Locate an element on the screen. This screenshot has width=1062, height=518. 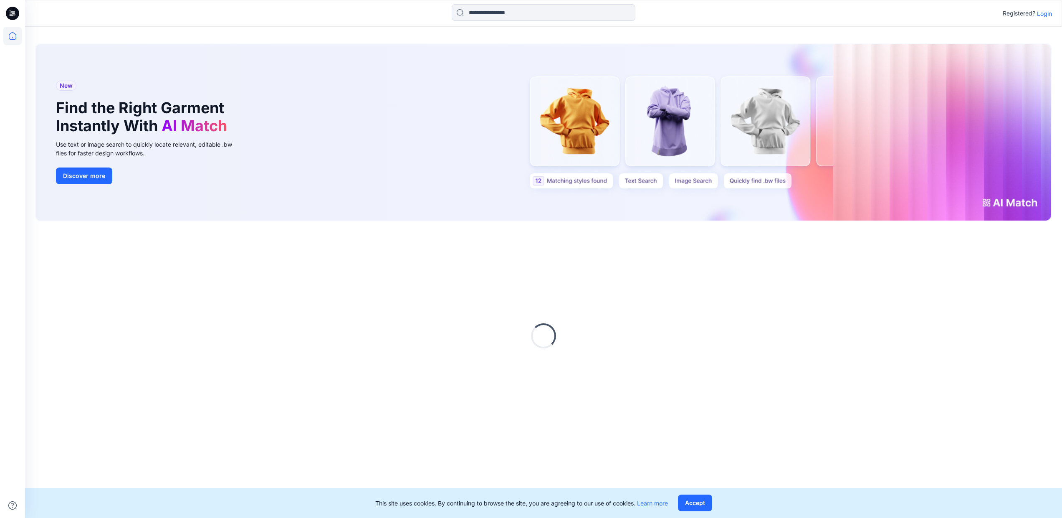
a: Learn more is located at coordinates (653, 503).